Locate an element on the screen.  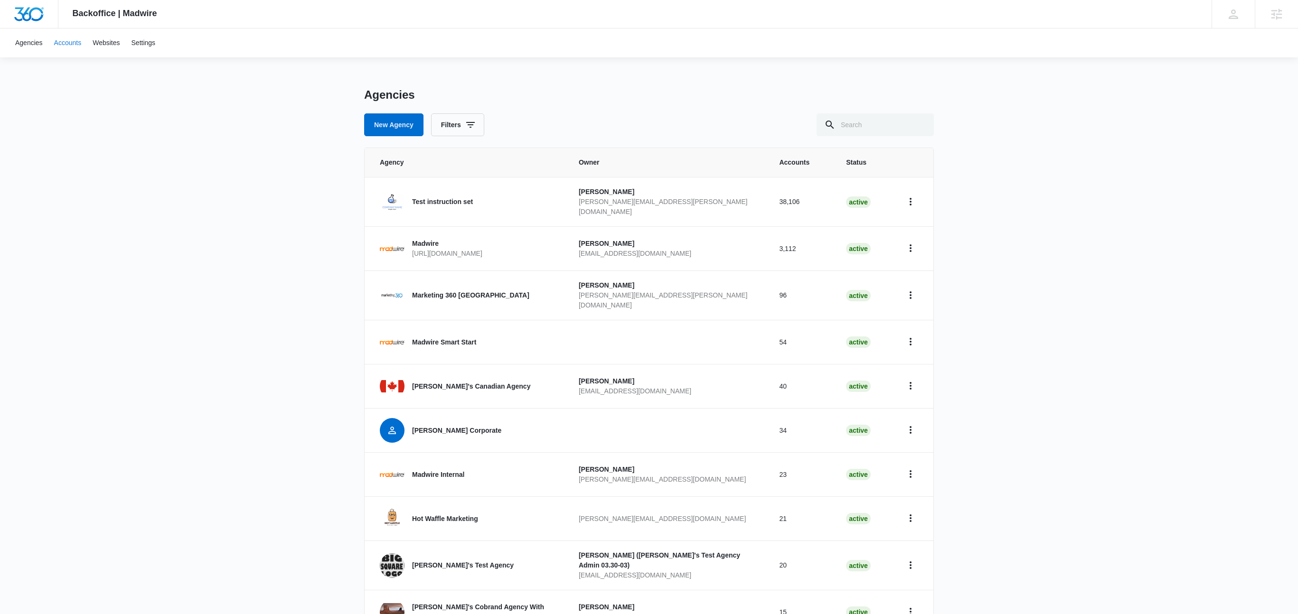
p: Madwire Internal is located at coordinates (438, 475).